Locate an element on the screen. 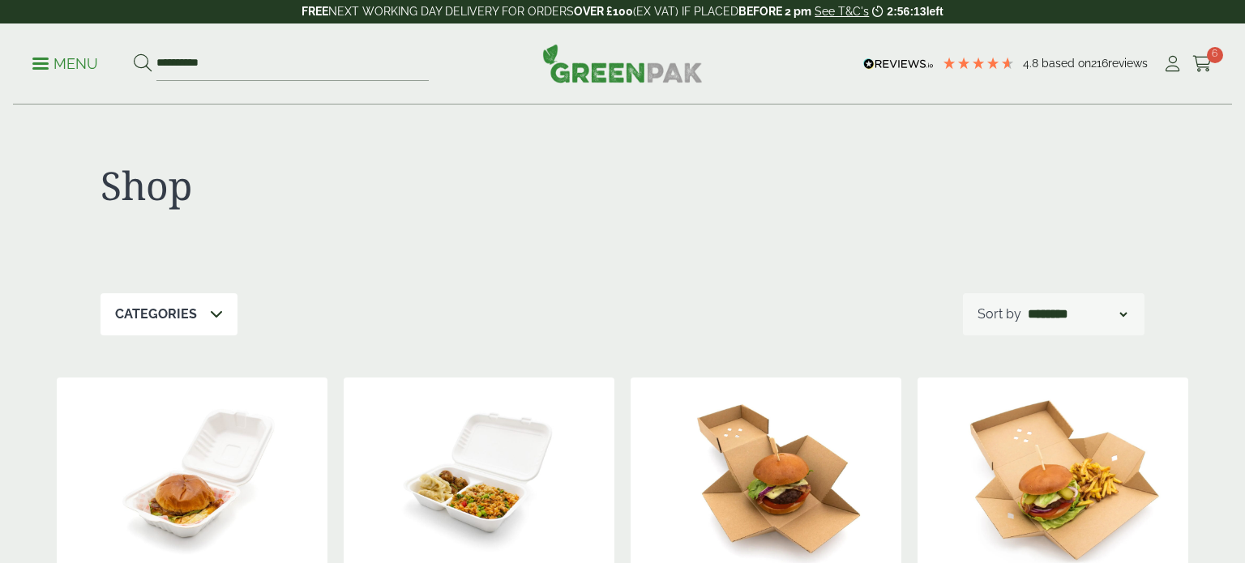 This screenshot has width=1245, height=563. span: reviews is located at coordinates (1128, 63).